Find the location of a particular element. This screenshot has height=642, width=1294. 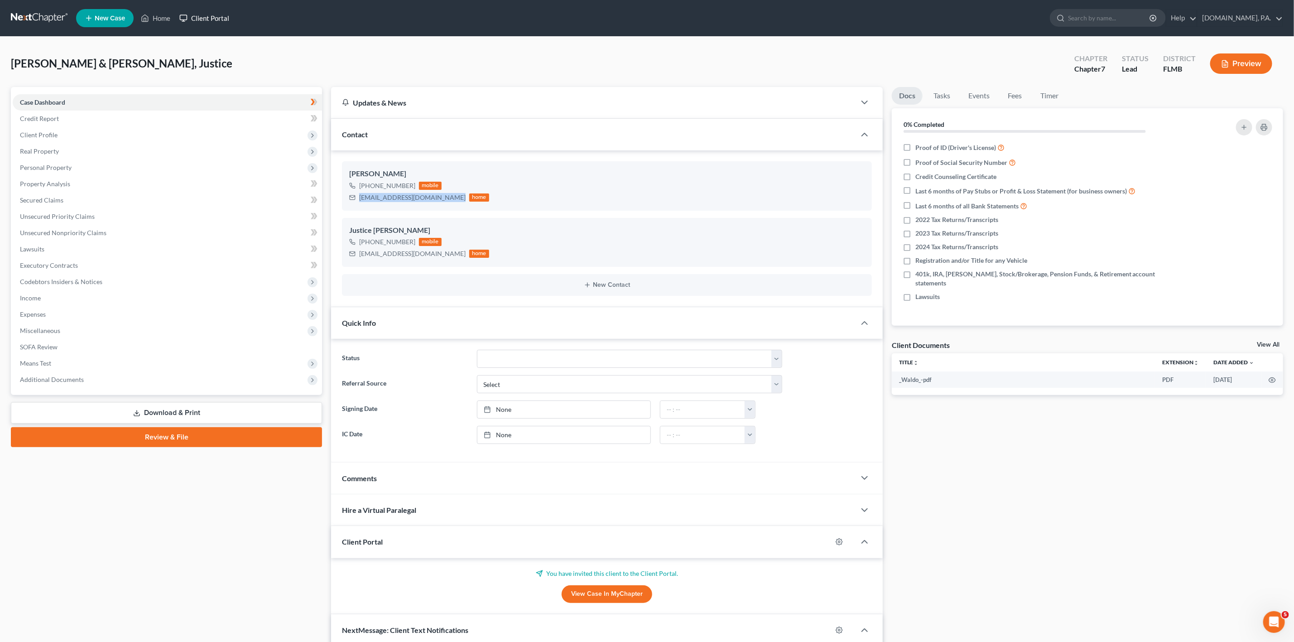

div: Status is located at coordinates (1135, 58).